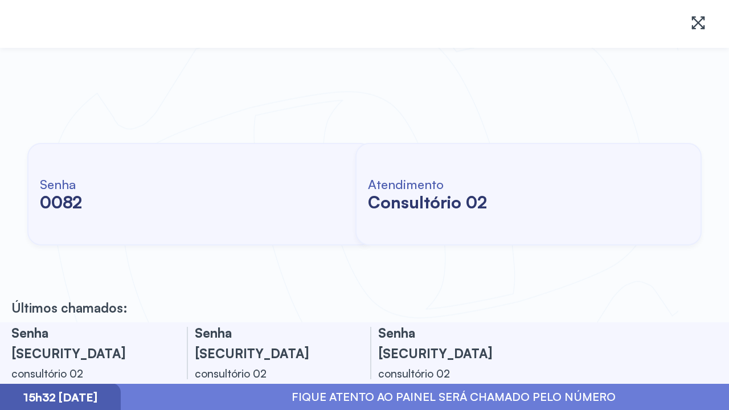 The image size is (729, 410). I want to click on h2: consultório 02, so click(427, 202).